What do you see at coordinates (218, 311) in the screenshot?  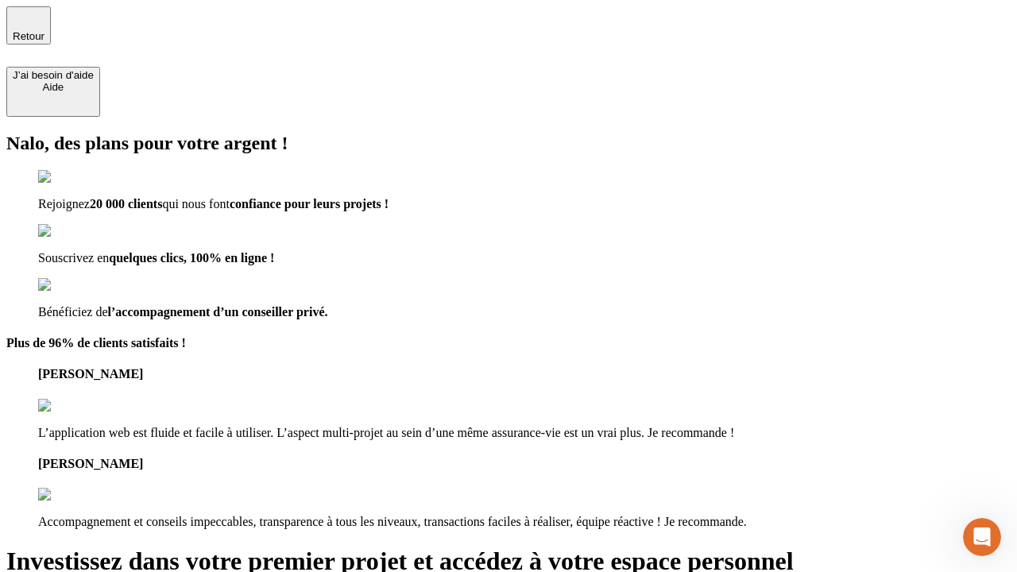 I see `span: l’accompagnement d’un conseiller privé.` at bounding box center [218, 311].